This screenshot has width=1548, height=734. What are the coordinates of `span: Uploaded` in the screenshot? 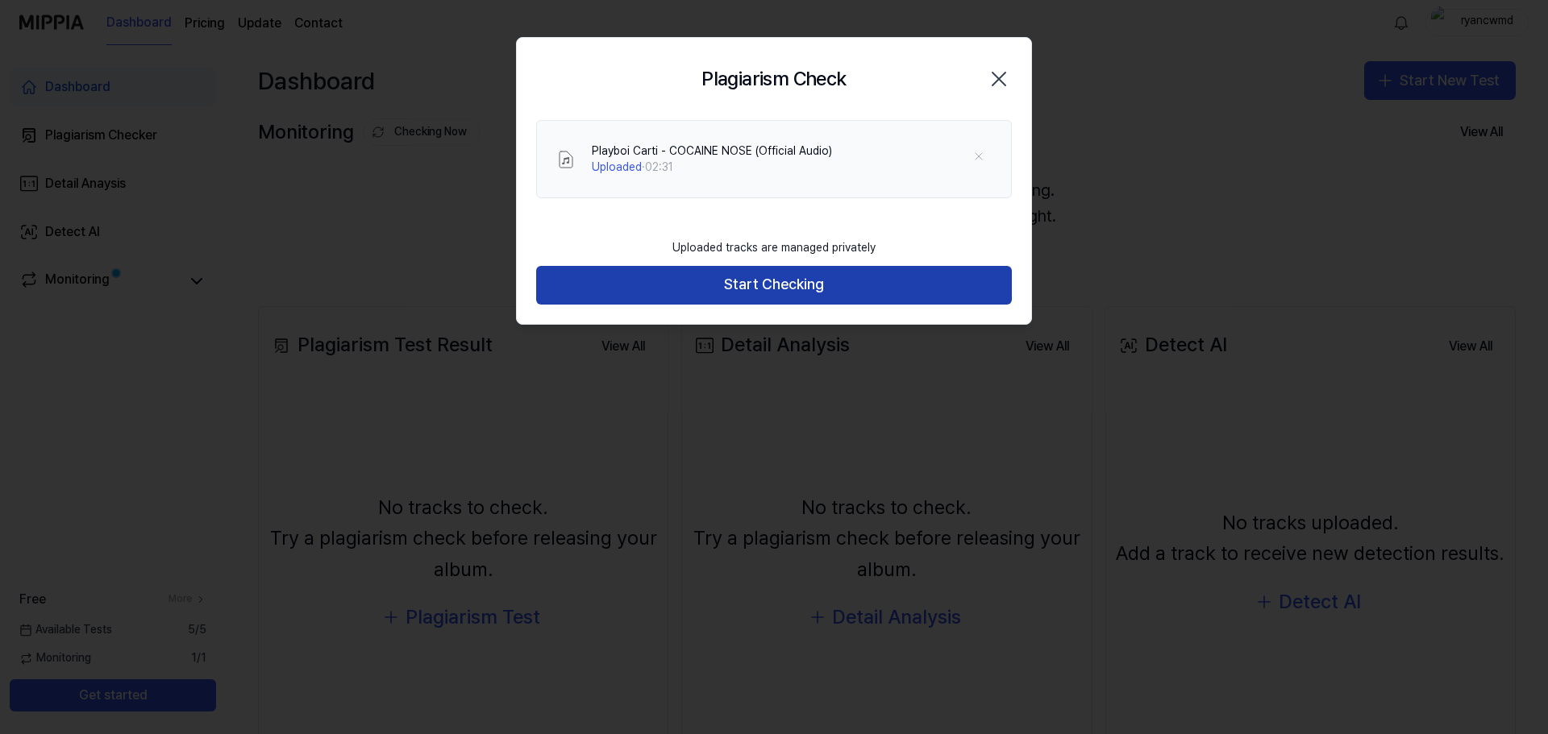 It's located at (617, 167).